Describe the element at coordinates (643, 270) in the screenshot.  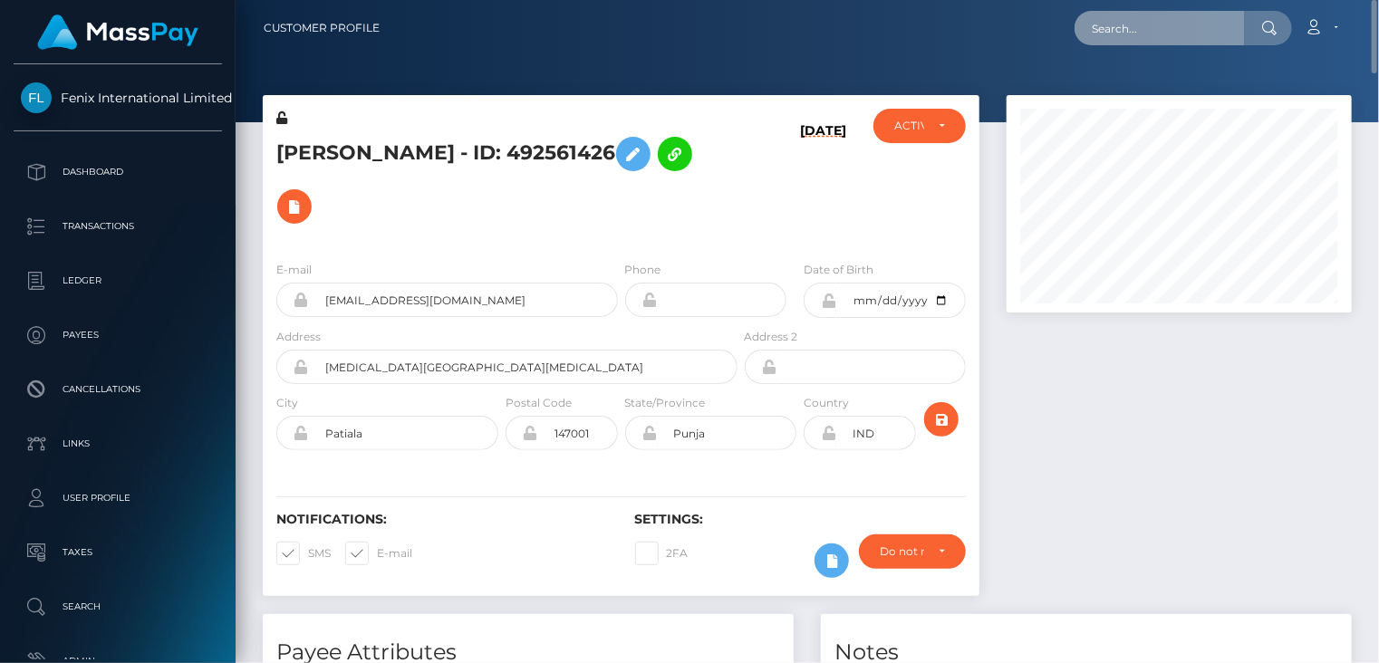
I see `label: Phone` at that location.